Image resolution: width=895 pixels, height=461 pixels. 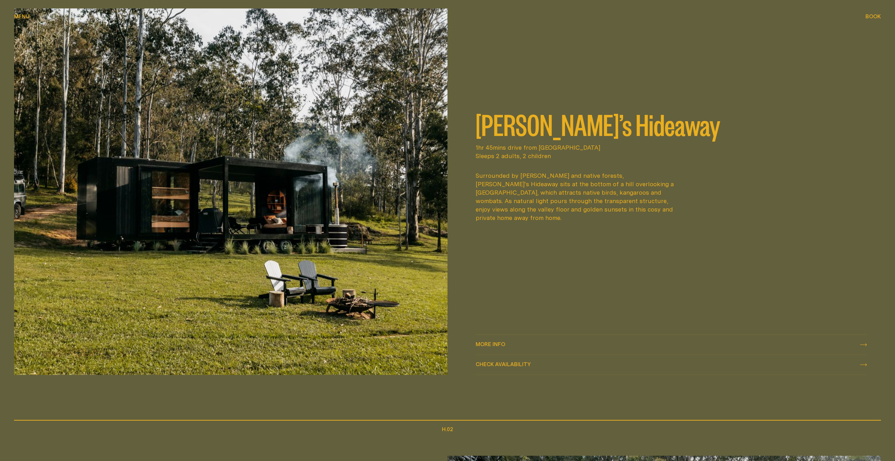 I want to click on span: Check availability, so click(x=503, y=364).